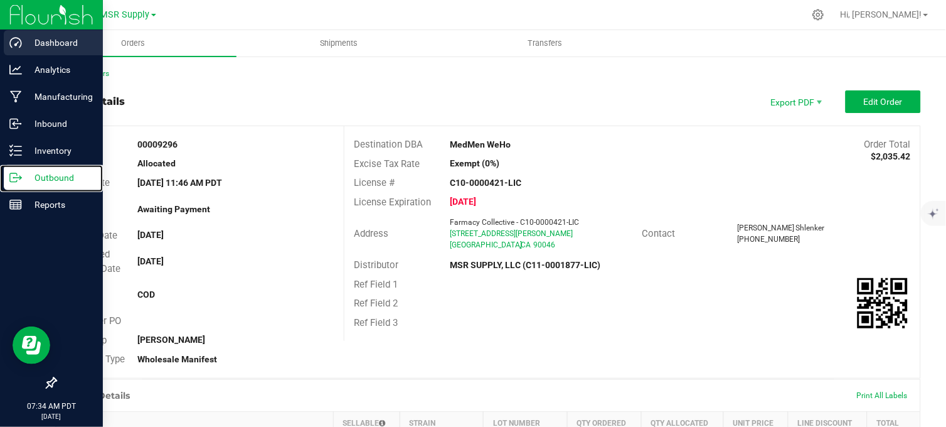 This screenshot has width=946, height=427. I want to click on span: Distributor, so click(376, 265).